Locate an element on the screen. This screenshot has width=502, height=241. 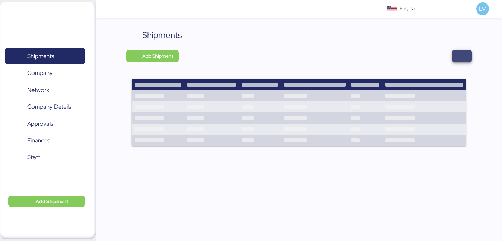
a: Network is located at coordinates (45, 90).